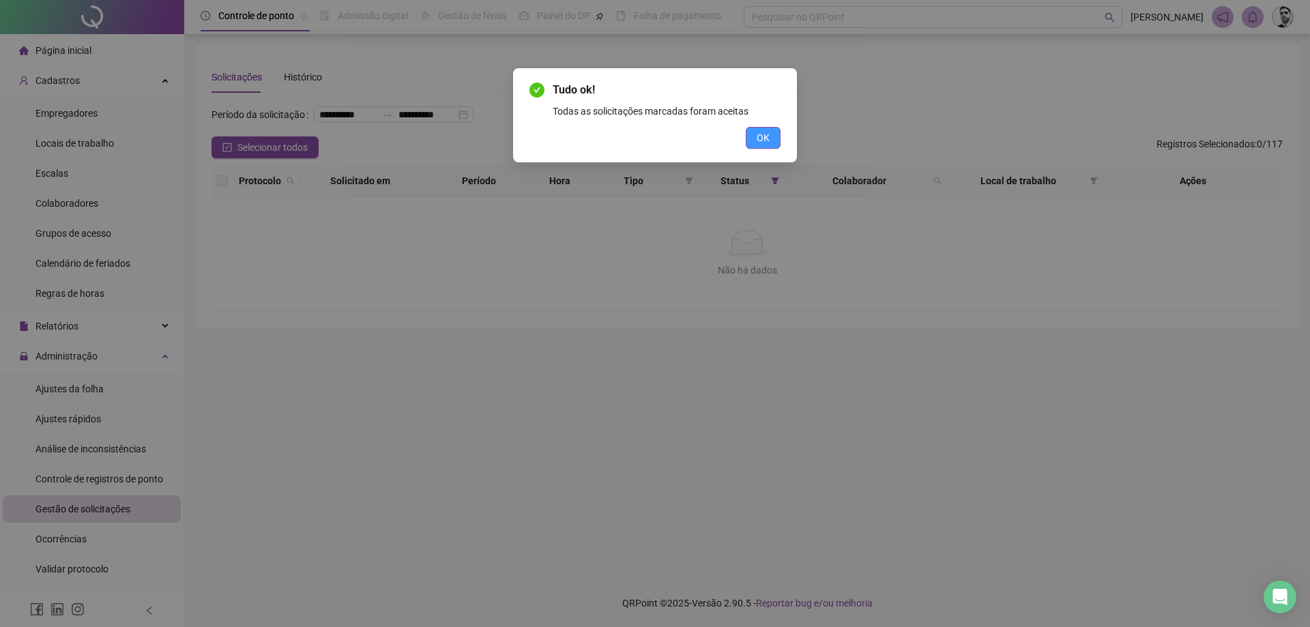  What do you see at coordinates (763, 138) in the screenshot?
I see `button: OK` at bounding box center [763, 138].